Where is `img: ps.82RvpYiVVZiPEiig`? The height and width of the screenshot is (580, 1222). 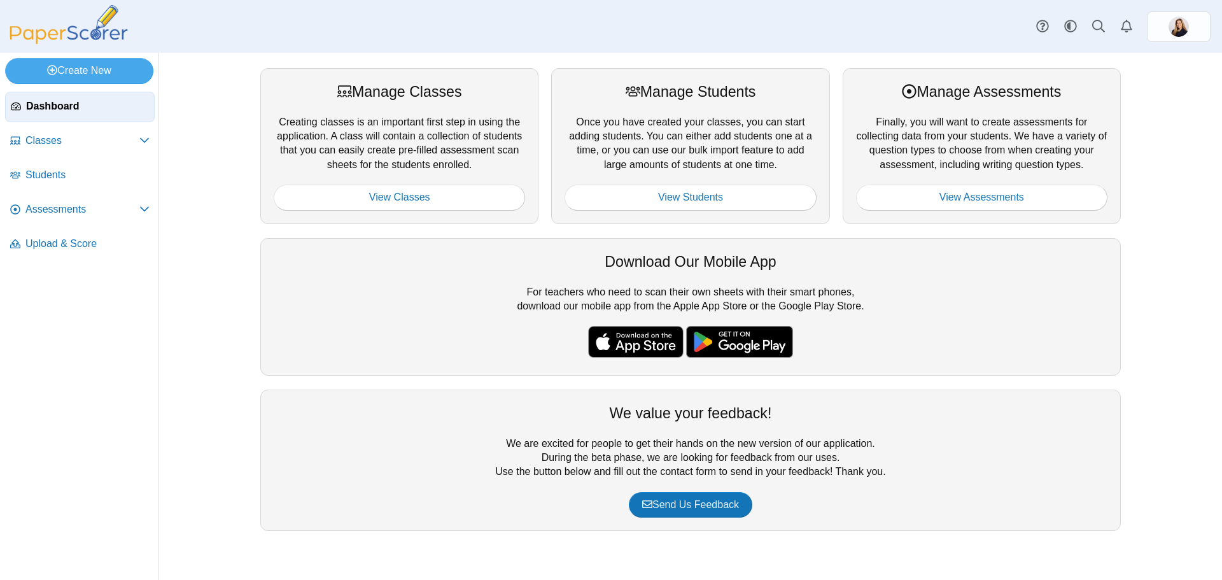
img: ps.82RvpYiVVZiPEiig is located at coordinates (1179, 27).